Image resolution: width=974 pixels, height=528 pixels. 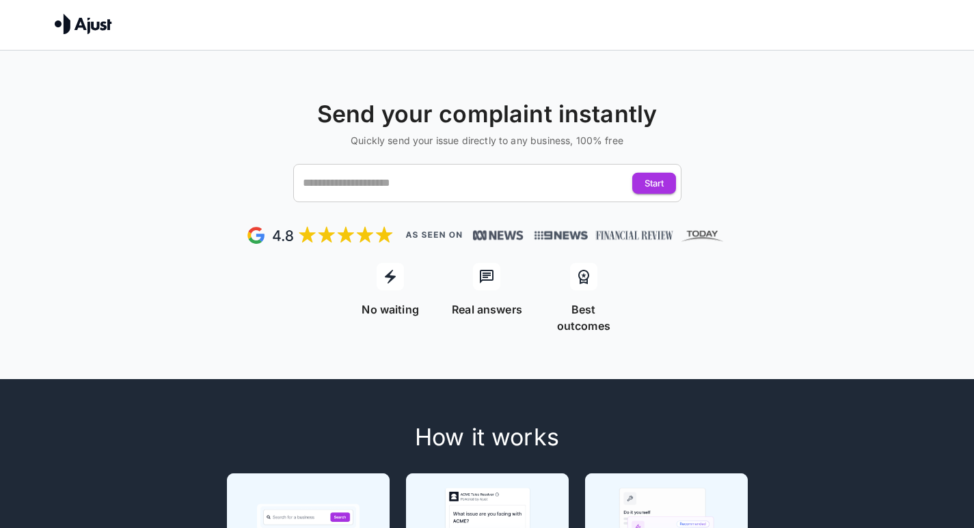 I want to click on h4: Send your complaint instantly, so click(x=487, y=114).